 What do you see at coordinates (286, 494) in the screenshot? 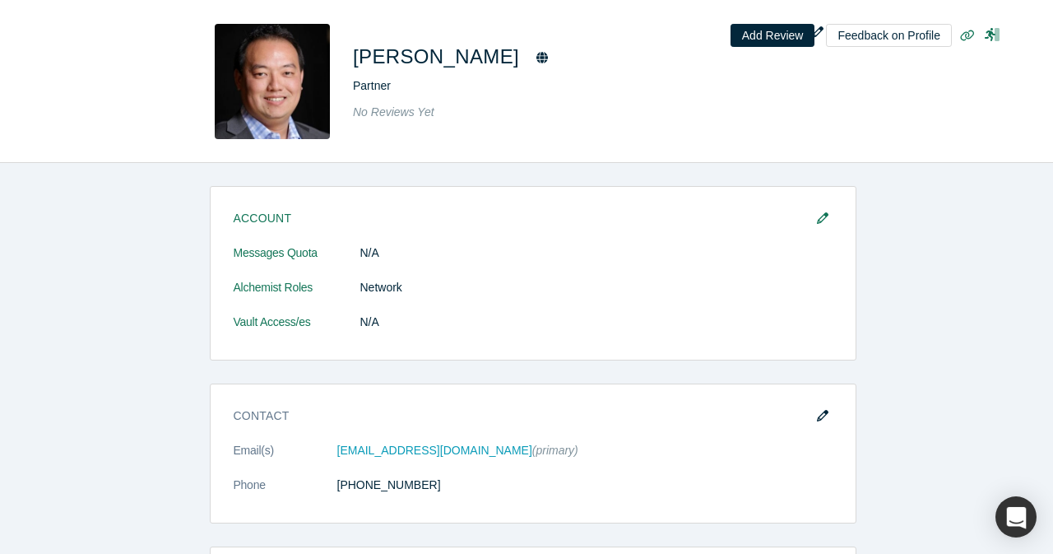
I see `dt: Phone` at bounding box center [286, 494].